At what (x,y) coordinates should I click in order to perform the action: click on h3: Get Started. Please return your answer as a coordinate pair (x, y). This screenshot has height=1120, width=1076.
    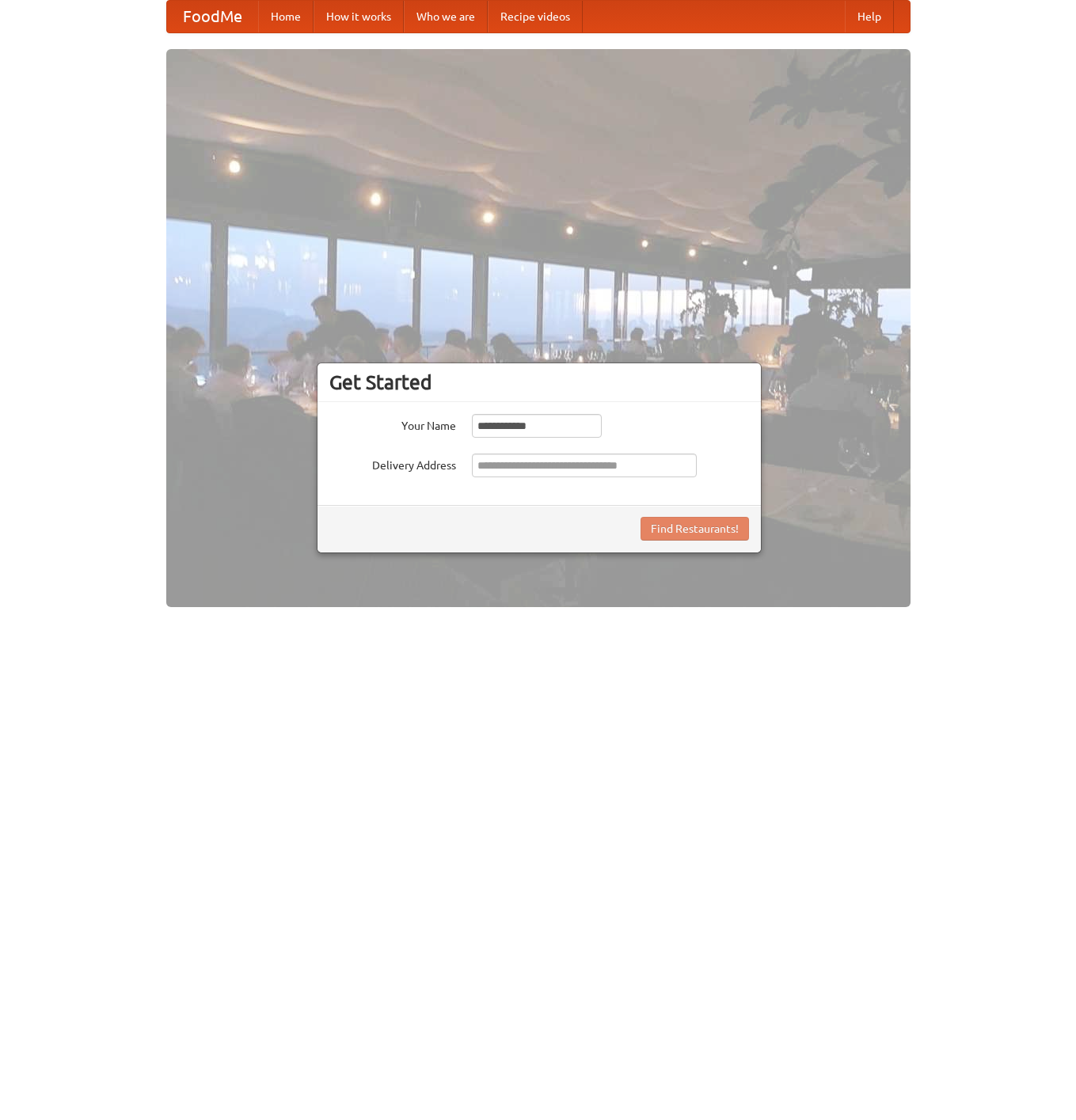
    Looking at the image, I should click on (539, 382).